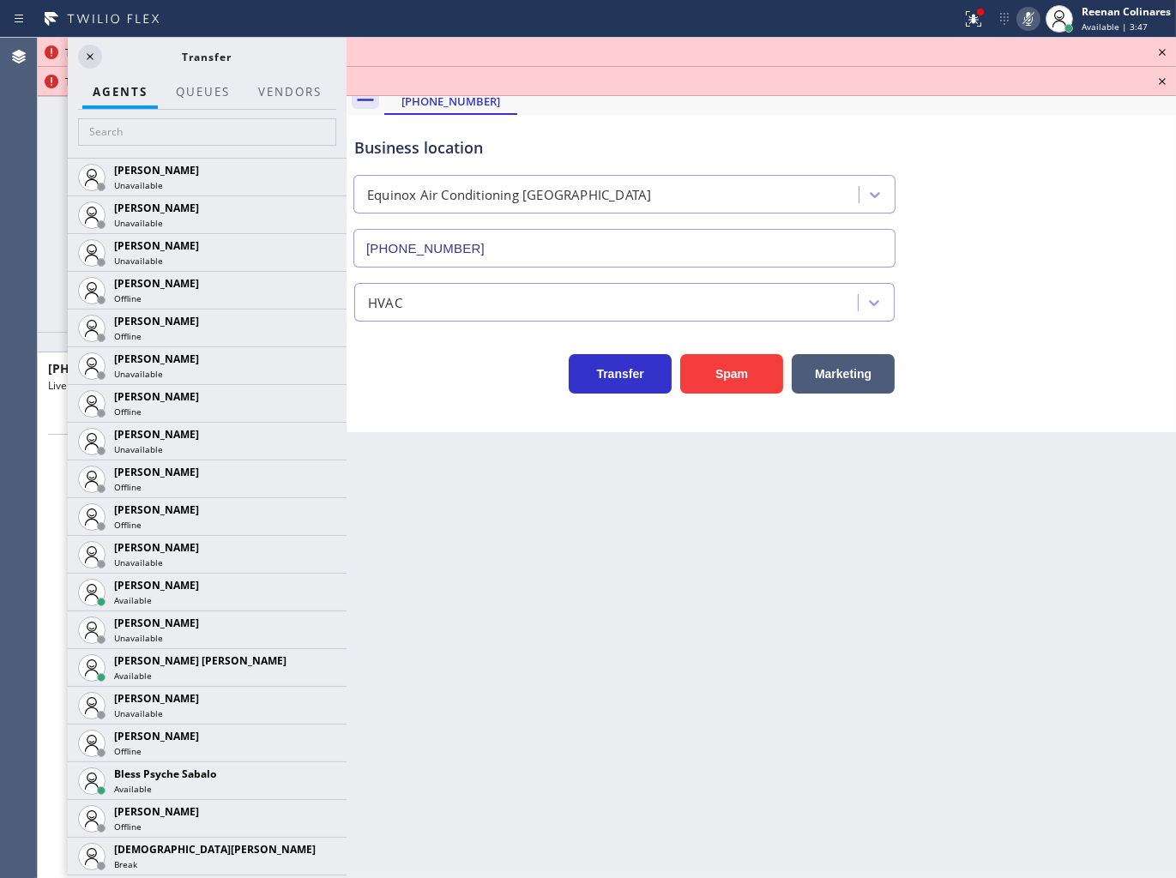 The image size is (1176, 878). What do you see at coordinates (624, 248) in the screenshot?
I see `input: Phone Number` at bounding box center [624, 248].